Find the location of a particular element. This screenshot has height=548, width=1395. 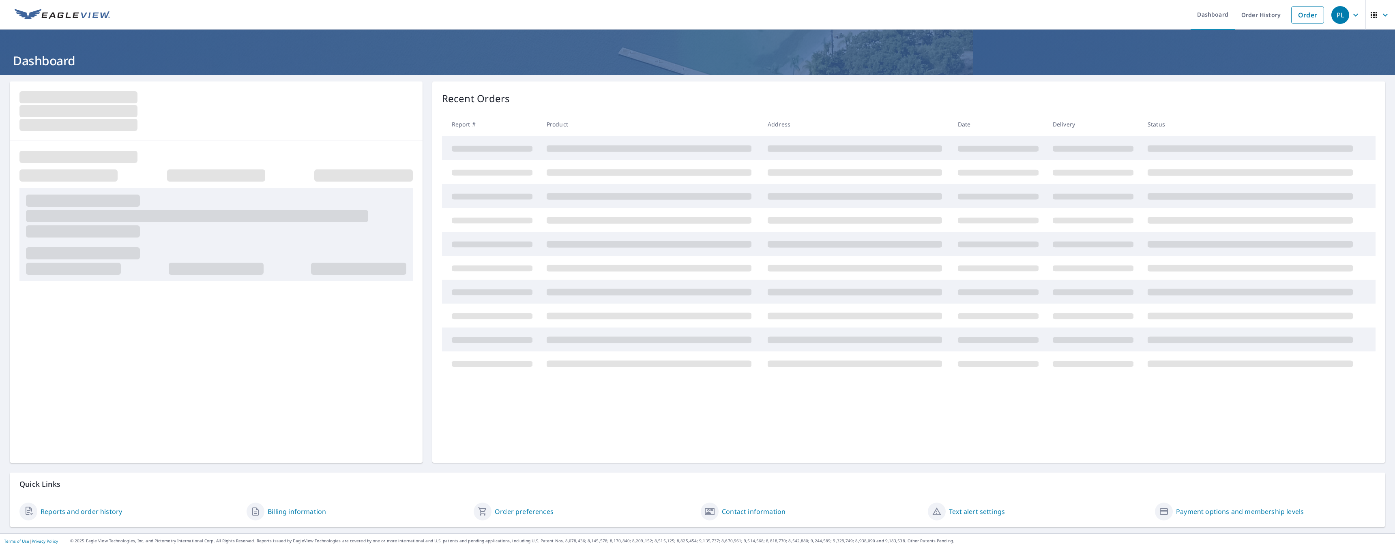

th: Report # is located at coordinates (491, 124).